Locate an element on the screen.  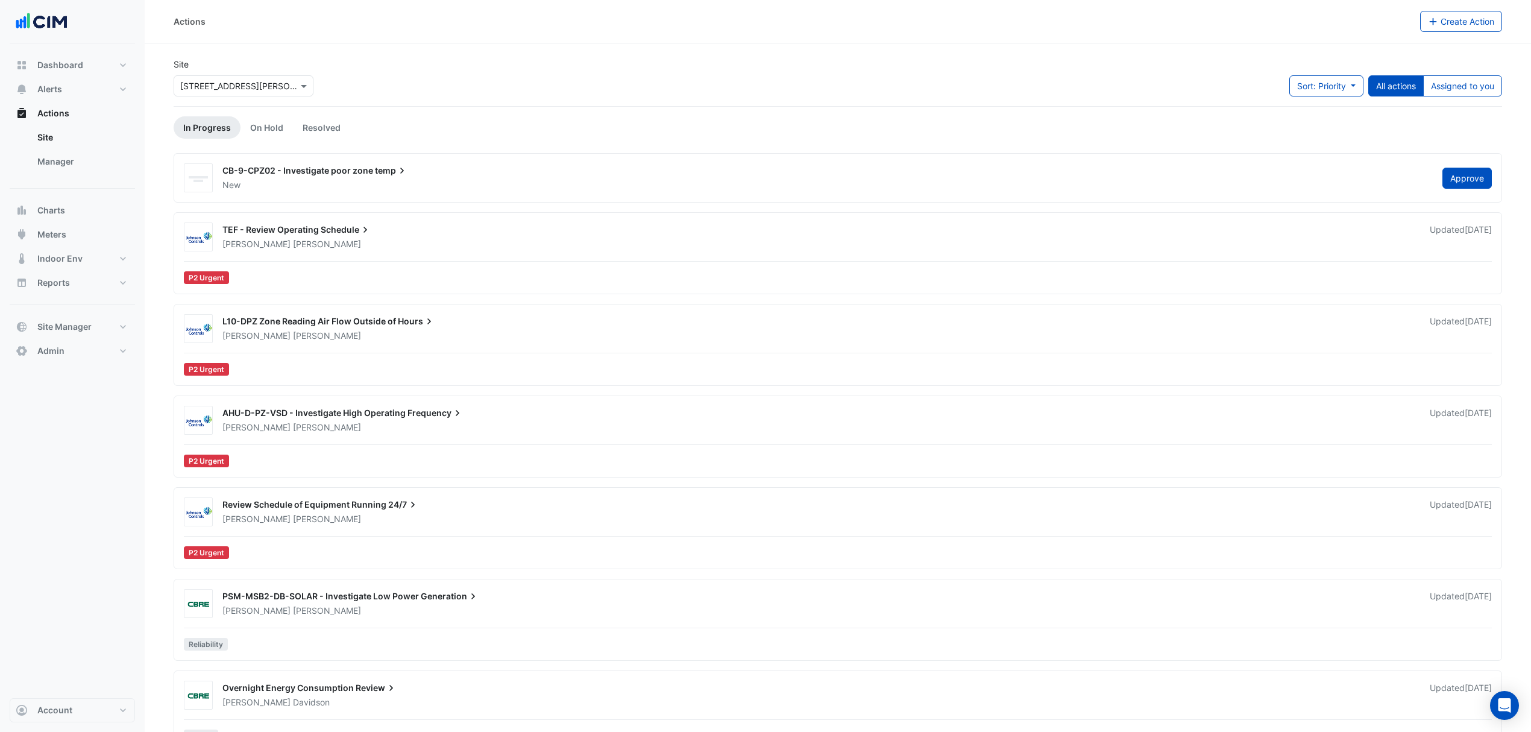
span: Davidson is located at coordinates (311, 702).